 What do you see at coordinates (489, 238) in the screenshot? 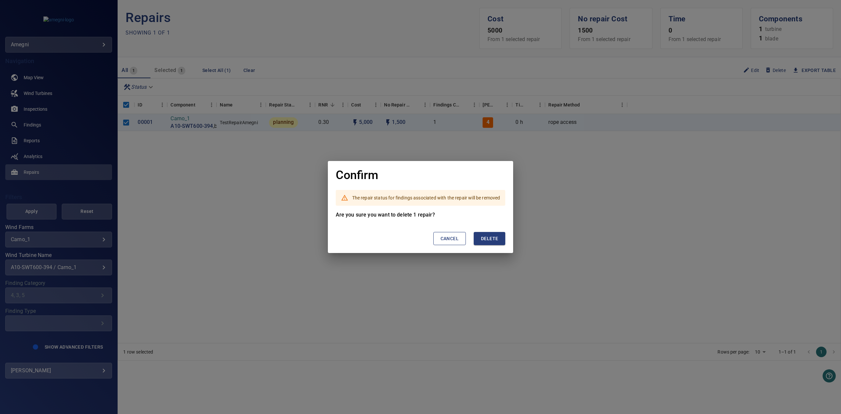
I see `button: Delete` at bounding box center [489, 238].